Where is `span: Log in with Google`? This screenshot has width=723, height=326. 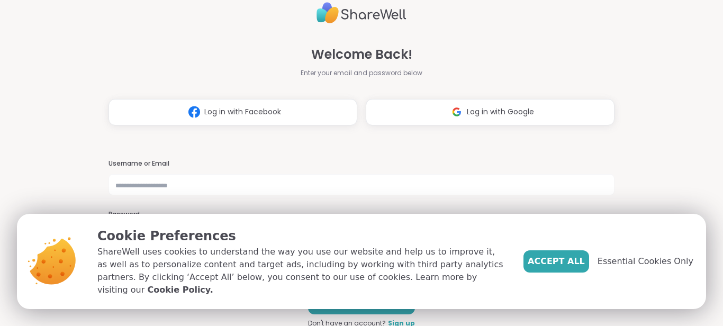 span: Log in with Google is located at coordinates (500, 112).